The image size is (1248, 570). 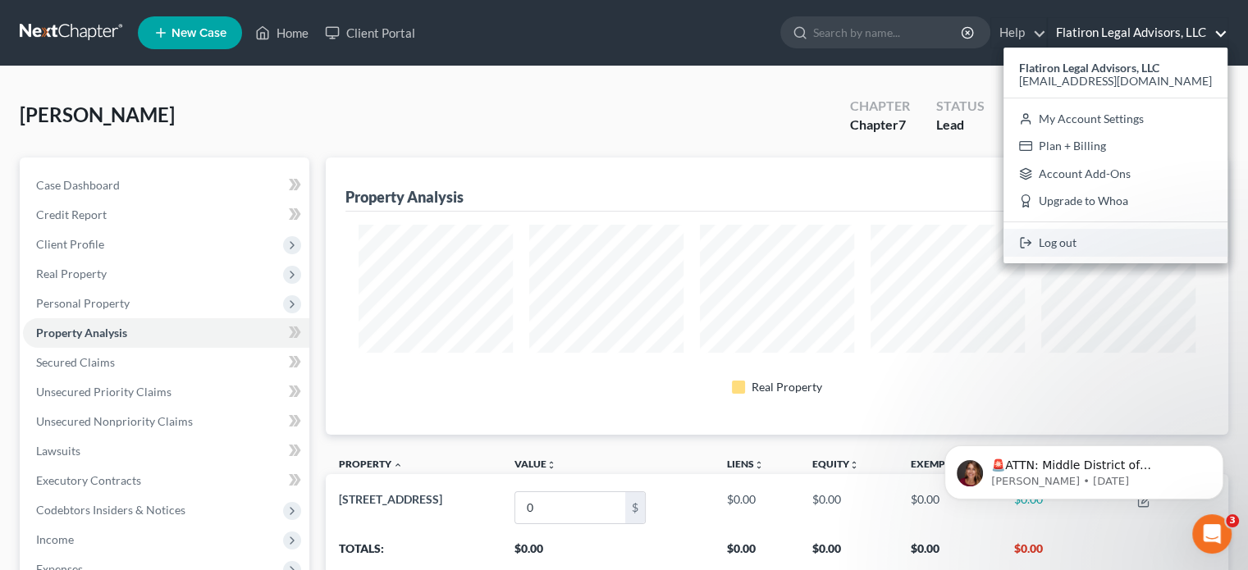 What do you see at coordinates (75, 362) in the screenshot?
I see `span: Secured Claims` at bounding box center [75, 362].